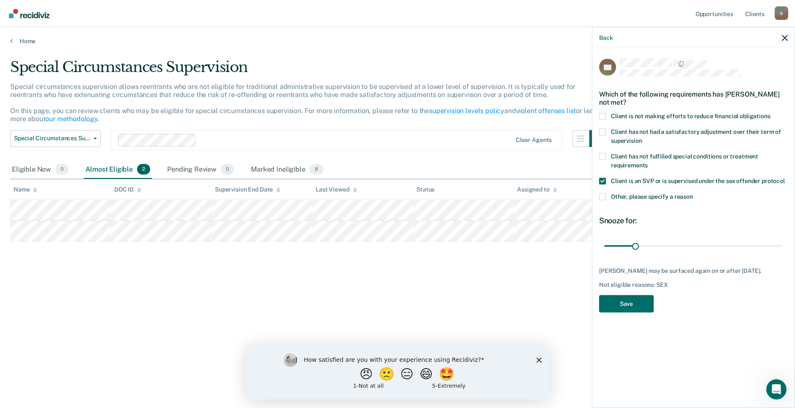 Image resolution: width=795 pixels, height=408 pixels. What do you see at coordinates (181, 29) in the screenshot?
I see `button: 4` at bounding box center [181, 29].